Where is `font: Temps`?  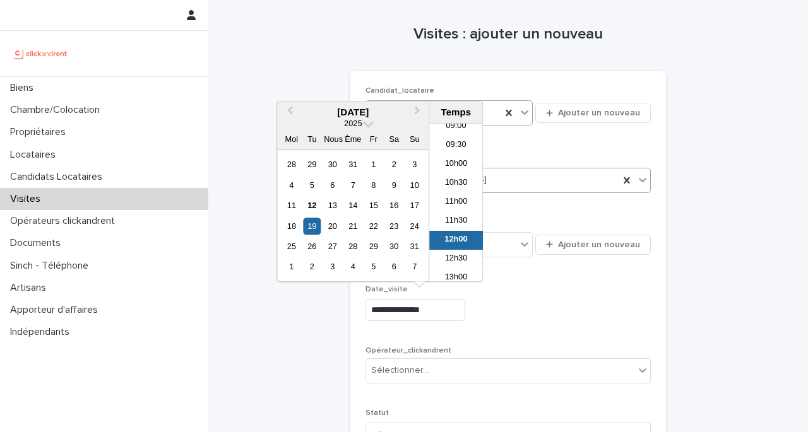 font: Temps is located at coordinates (456, 112).